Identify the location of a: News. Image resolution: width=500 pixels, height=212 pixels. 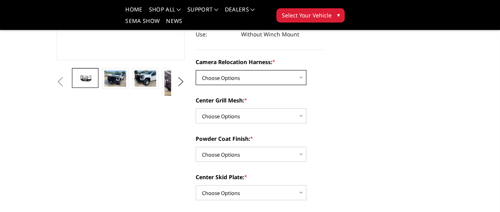
(174, 24).